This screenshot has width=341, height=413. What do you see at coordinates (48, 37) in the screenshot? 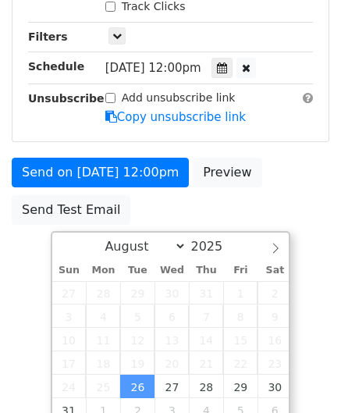
I see `strong: Filters` at bounding box center [48, 37].